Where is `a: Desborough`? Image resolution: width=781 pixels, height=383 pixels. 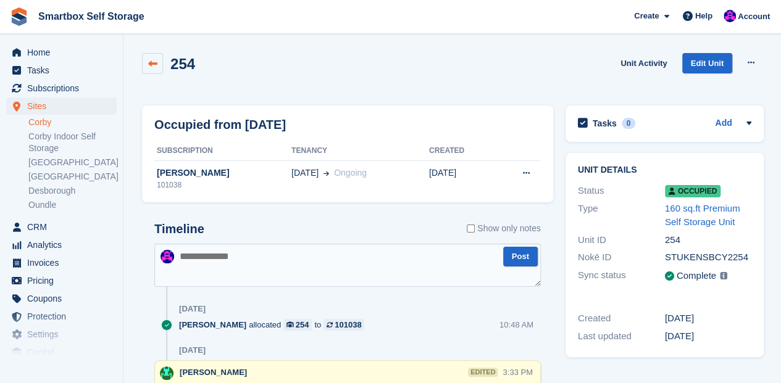 a: Desborough is located at coordinates (72, 191).